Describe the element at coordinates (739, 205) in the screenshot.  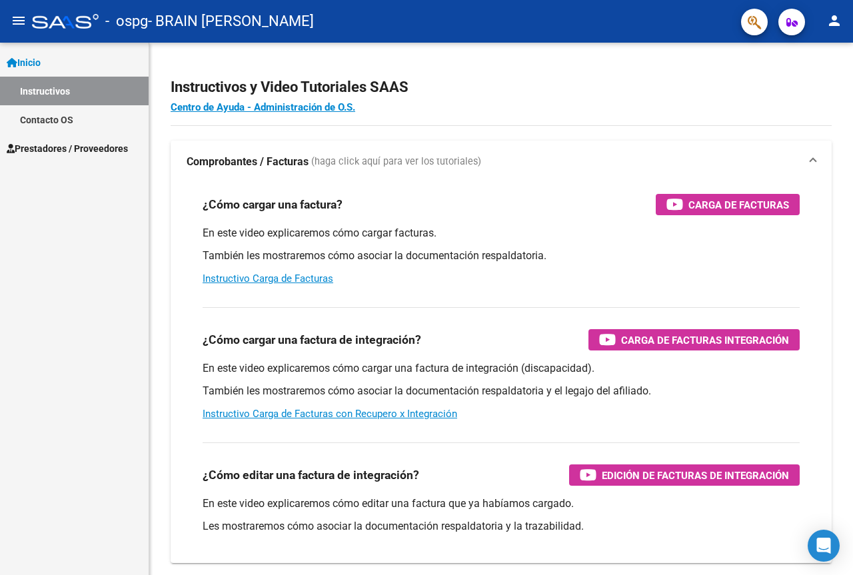
I see `span: Carga de Facturas` at that location.